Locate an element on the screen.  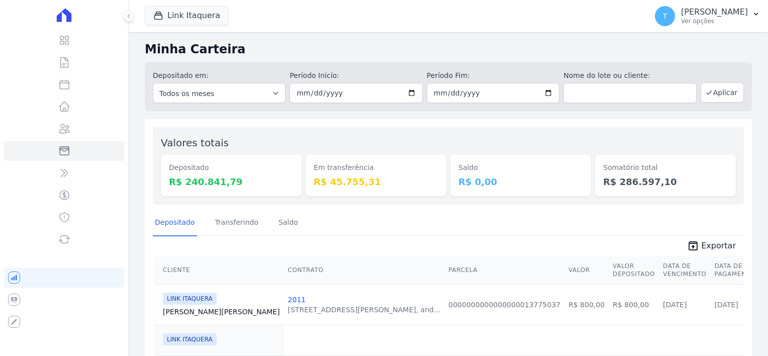
dd: R$ 240.841,79 is located at coordinates (231, 181).